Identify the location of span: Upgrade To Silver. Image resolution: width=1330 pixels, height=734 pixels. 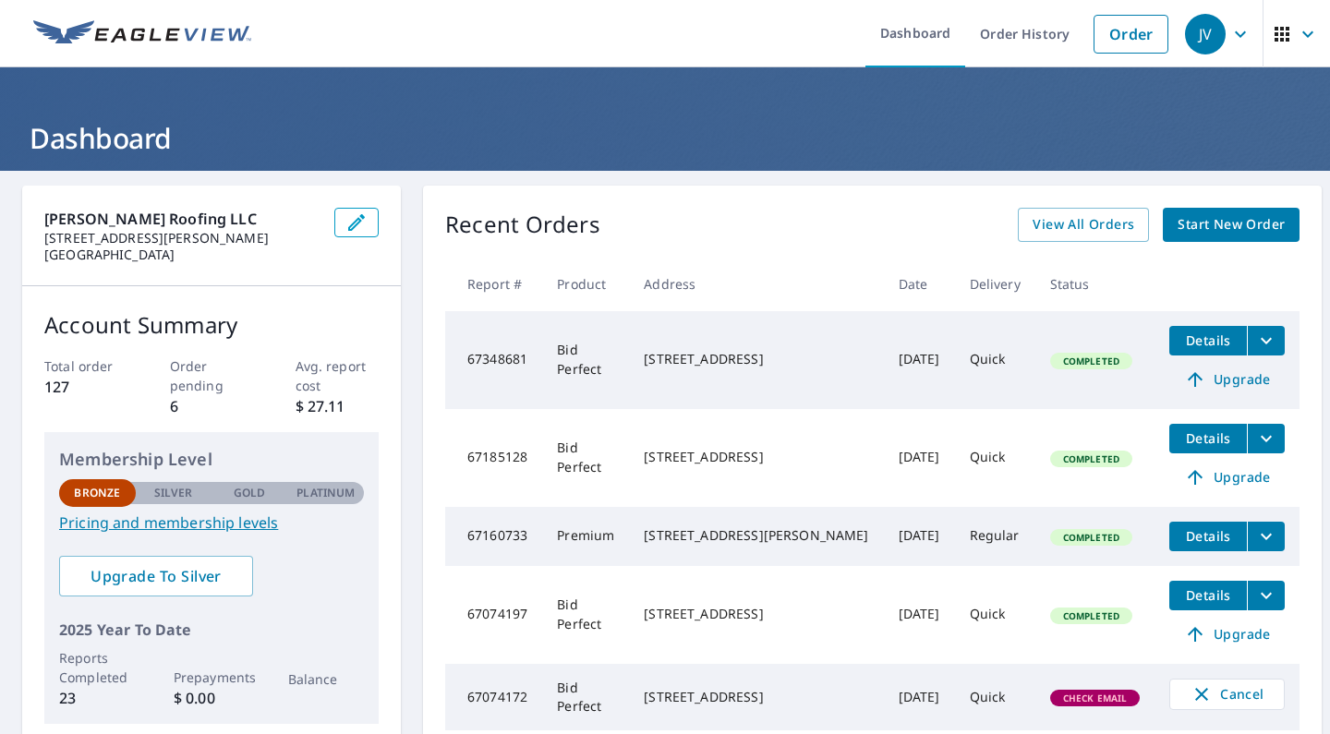
(156, 576).